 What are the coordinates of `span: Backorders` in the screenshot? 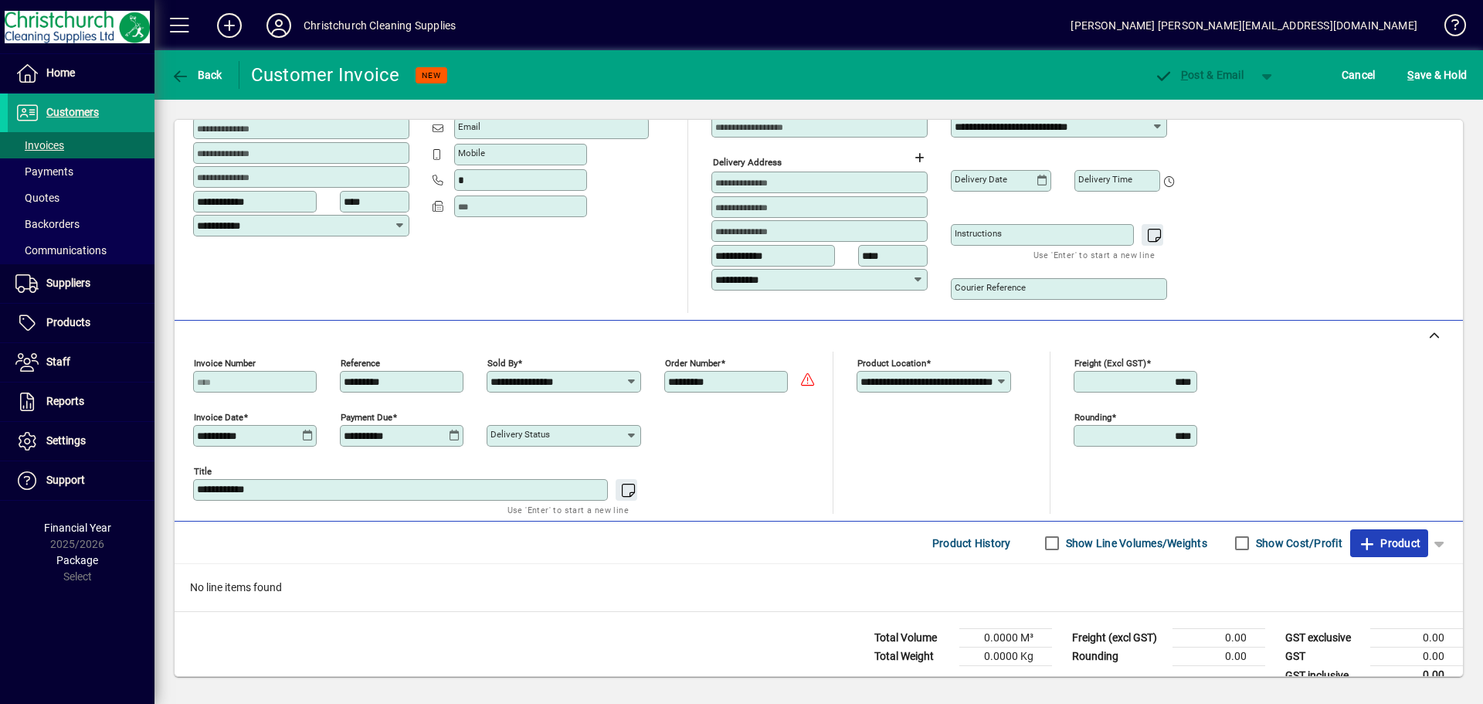 It's located at (47, 224).